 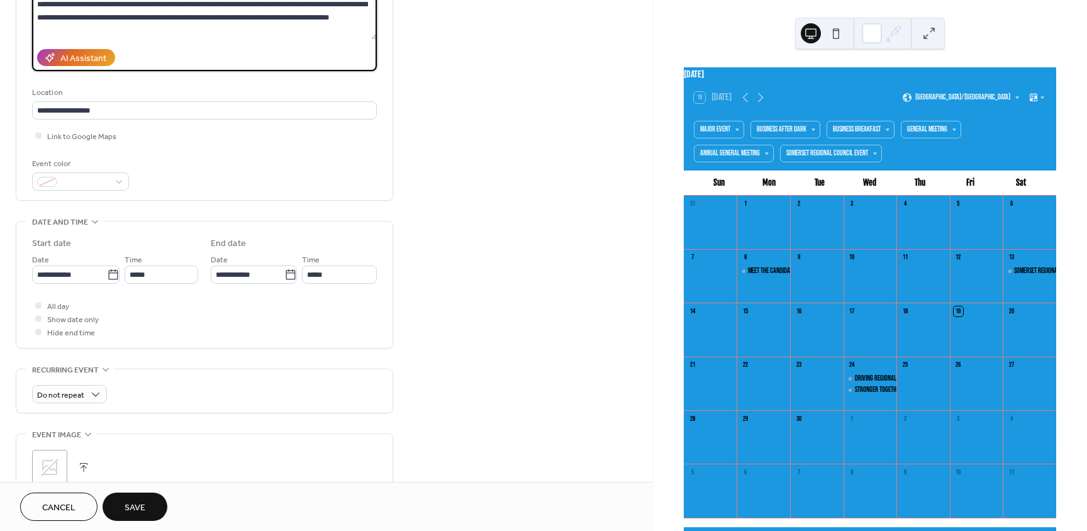 I want to click on span: Link to Google Maps, so click(x=82, y=136).